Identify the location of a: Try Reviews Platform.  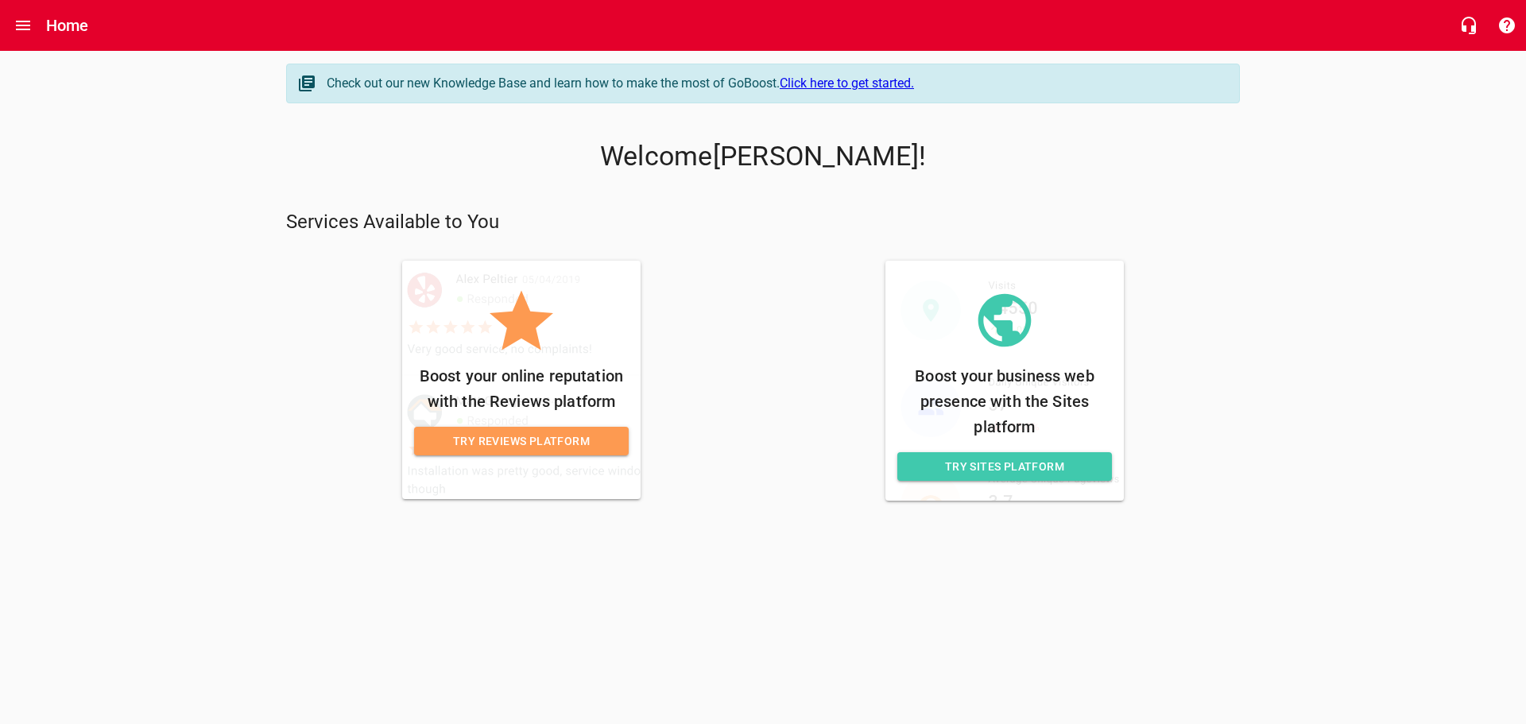
(521, 441).